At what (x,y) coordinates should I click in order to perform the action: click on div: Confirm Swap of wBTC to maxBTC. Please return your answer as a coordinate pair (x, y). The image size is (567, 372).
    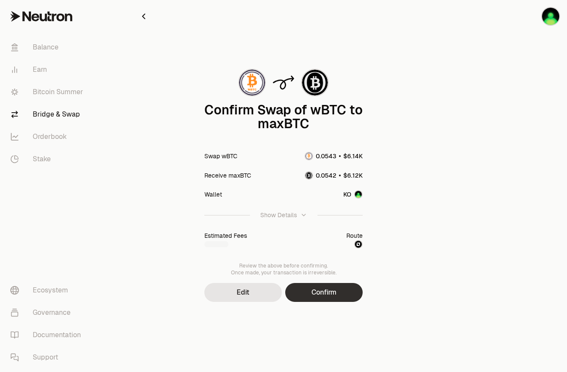
    Looking at the image, I should click on (284, 117).